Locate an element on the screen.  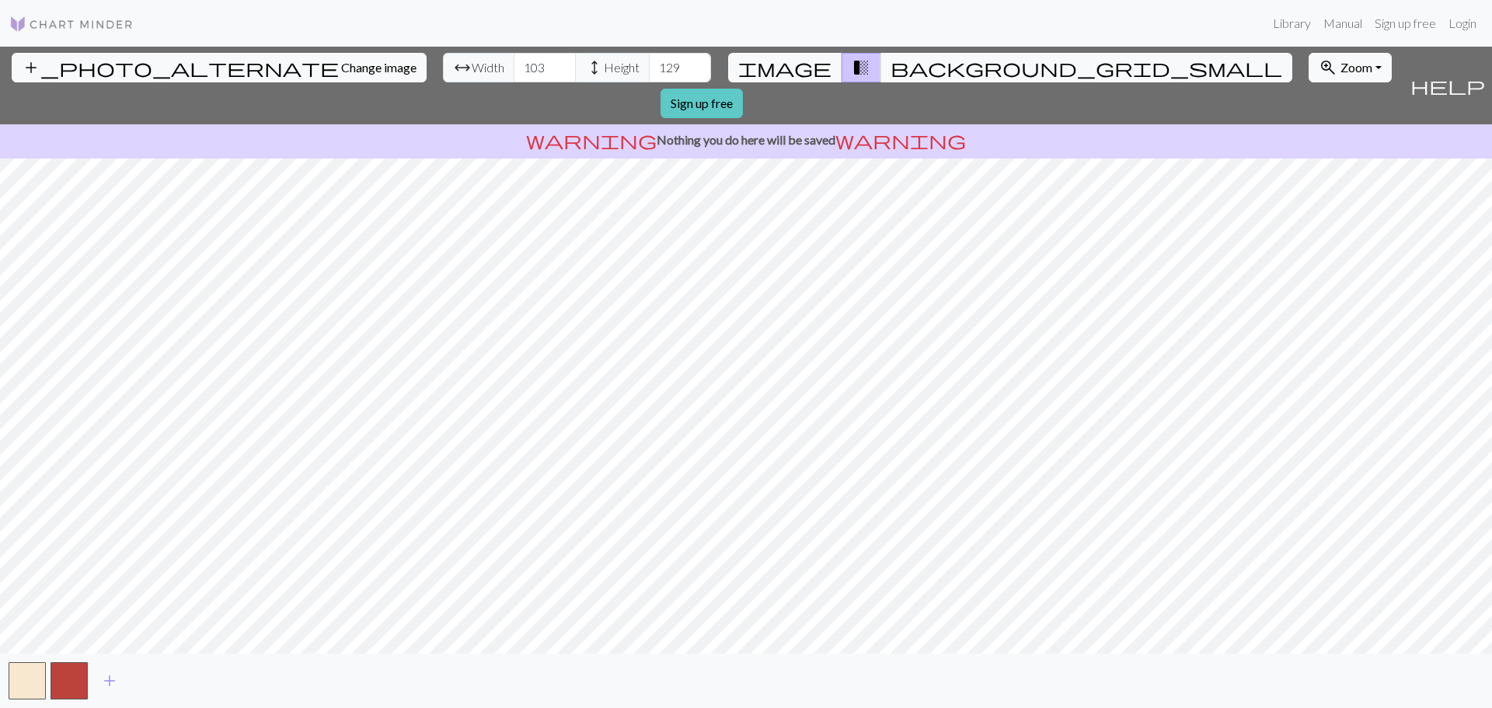
span: image is located at coordinates (785, 68).